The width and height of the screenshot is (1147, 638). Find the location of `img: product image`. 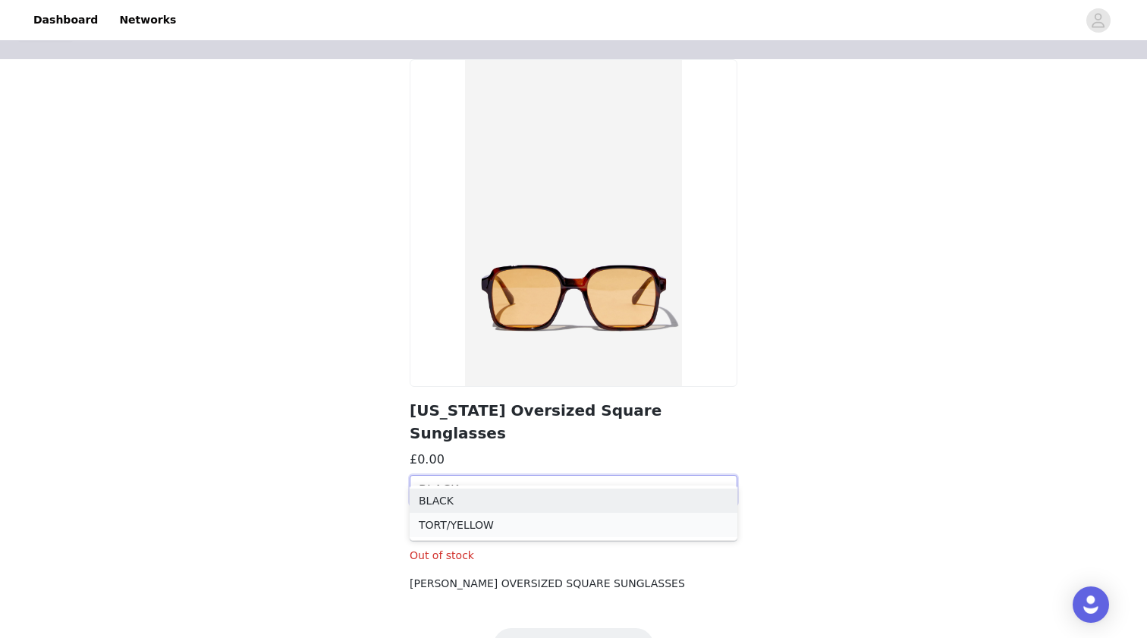

img: product image is located at coordinates (573, 223).